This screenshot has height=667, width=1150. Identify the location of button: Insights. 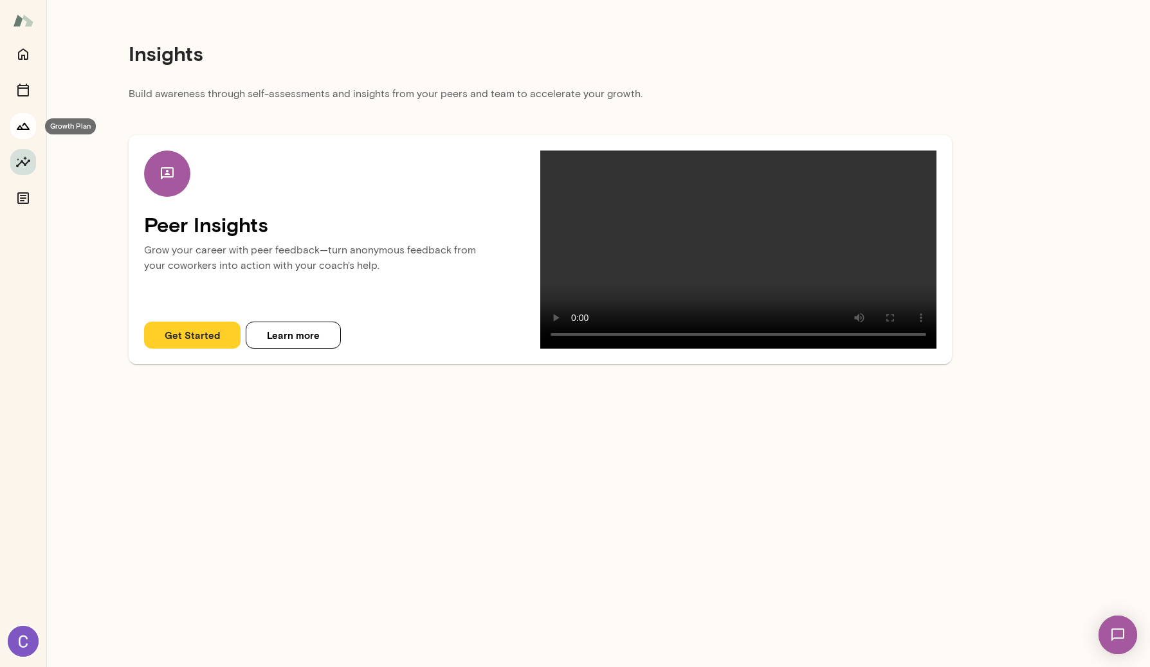
(23, 162).